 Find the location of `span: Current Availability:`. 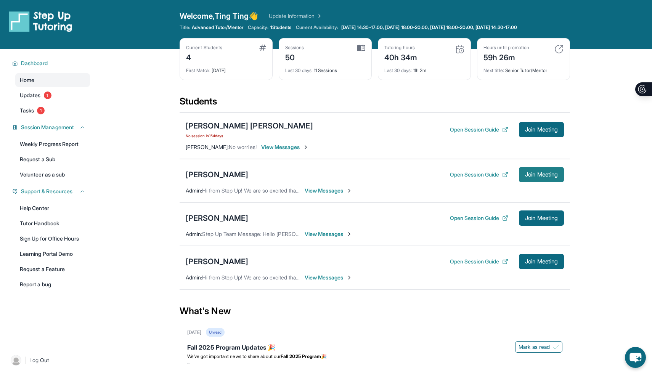

span: Current Availability: is located at coordinates (317, 27).